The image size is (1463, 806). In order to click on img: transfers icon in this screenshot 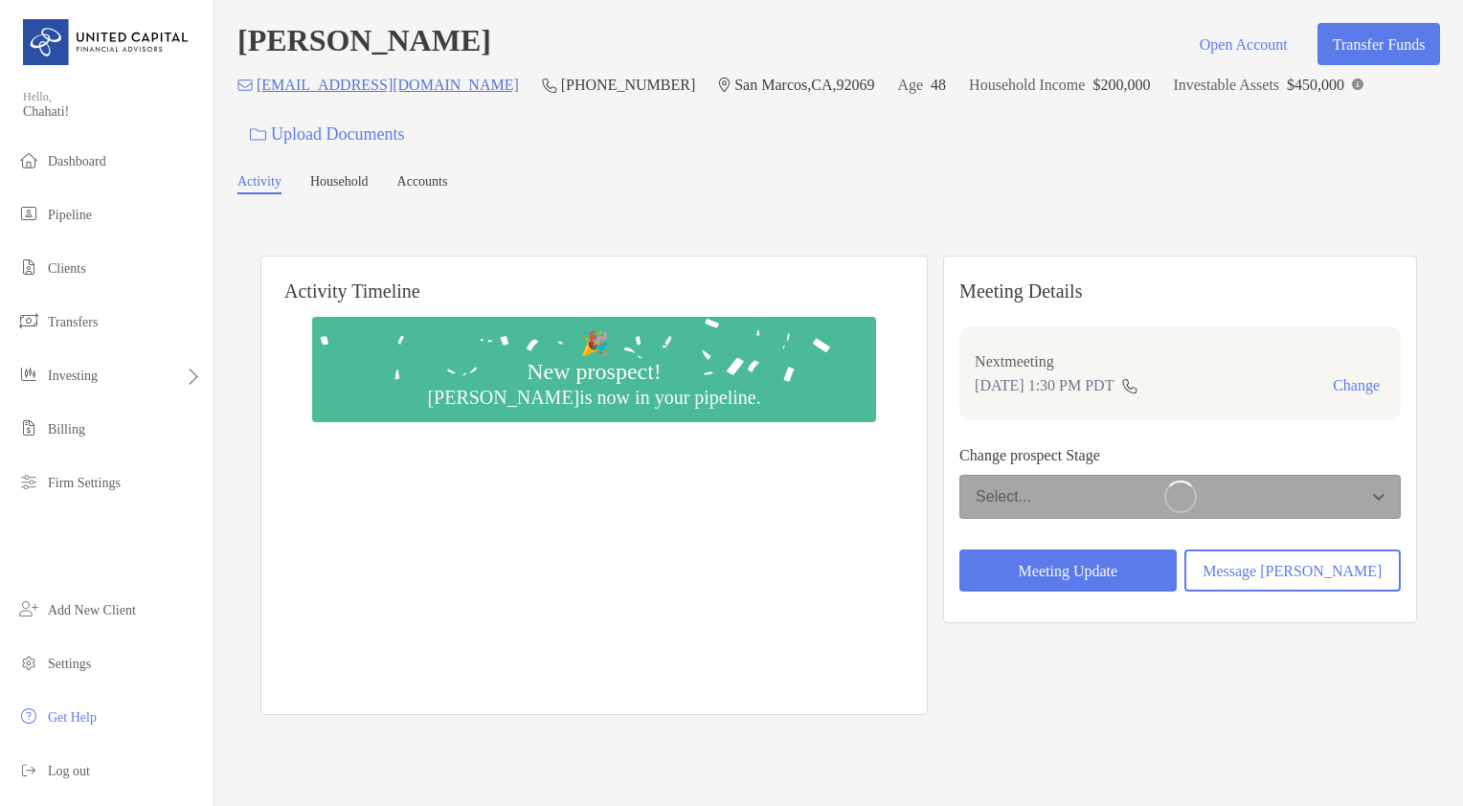, I will do `click(29, 321)`.